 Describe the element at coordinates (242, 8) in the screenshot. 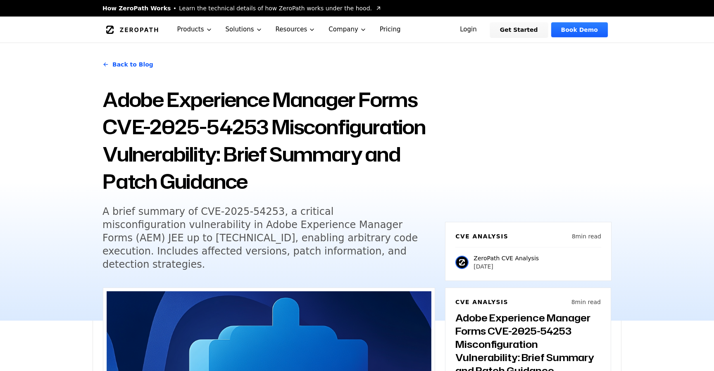

I see `a: How ZeroPath WorksLearn the technical details of how ZeroPath works under the hood.` at that location.